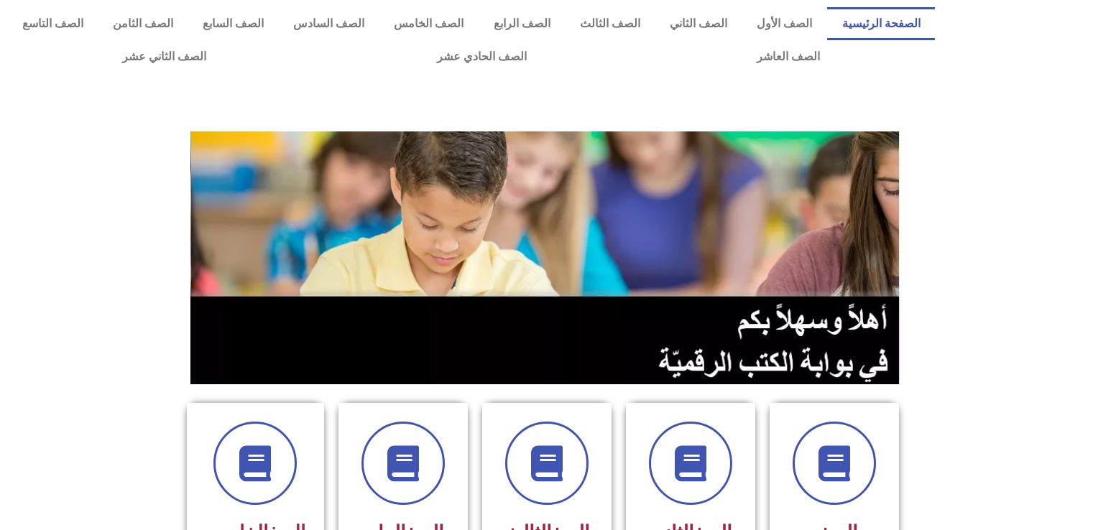 This screenshot has height=530, width=1093. Describe the element at coordinates (329, 24) in the screenshot. I see `a: الصف السادس` at that location.